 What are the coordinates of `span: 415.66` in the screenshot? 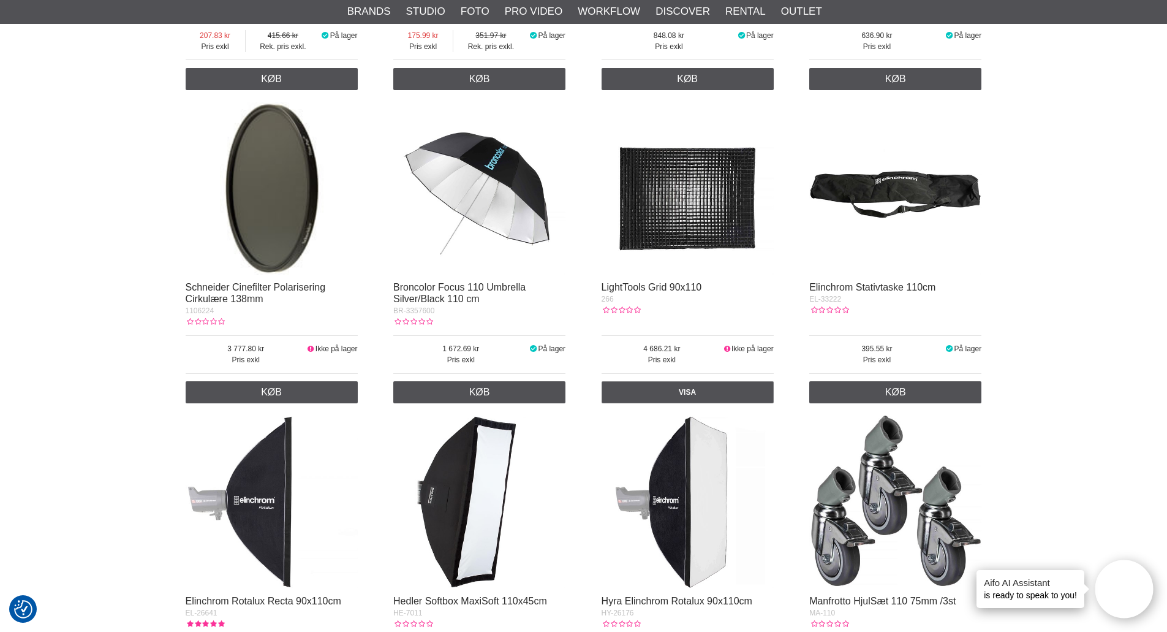 It's located at (283, 36).